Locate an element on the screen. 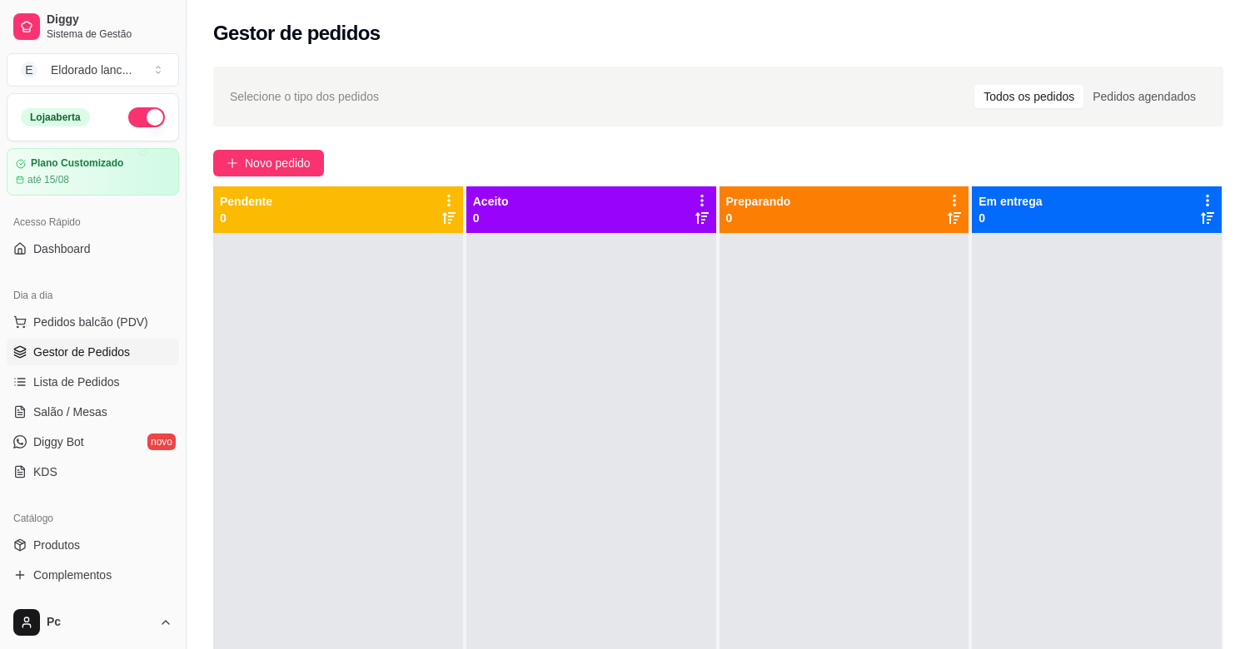 This screenshot has height=649, width=1250. span: Sistema de Gestão is located at coordinates (109, 34).